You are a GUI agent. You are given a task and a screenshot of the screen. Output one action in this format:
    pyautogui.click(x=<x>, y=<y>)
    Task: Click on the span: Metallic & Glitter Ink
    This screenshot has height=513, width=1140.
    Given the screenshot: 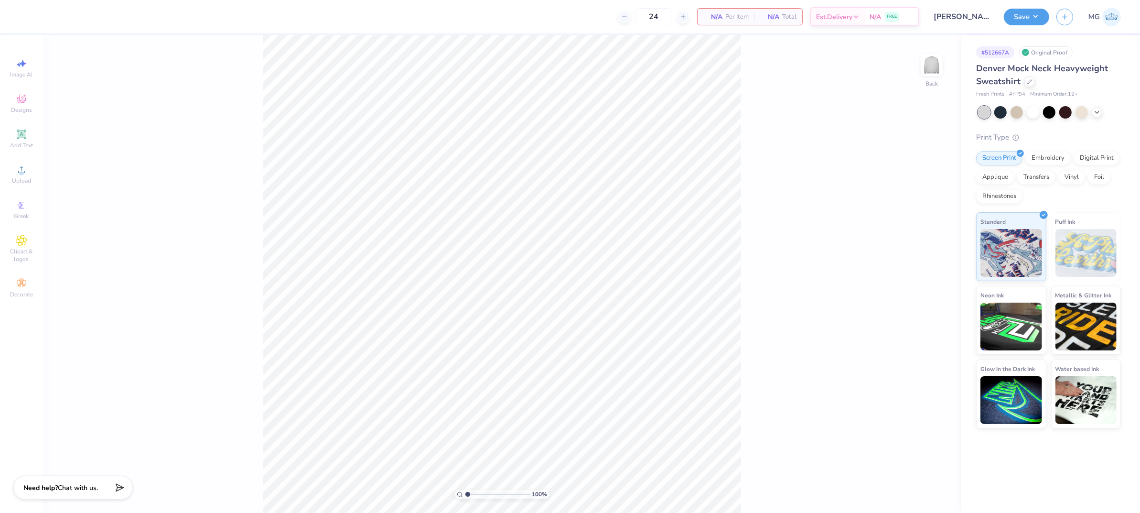 What is the action you would take?
    pyautogui.click(x=1083, y=295)
    